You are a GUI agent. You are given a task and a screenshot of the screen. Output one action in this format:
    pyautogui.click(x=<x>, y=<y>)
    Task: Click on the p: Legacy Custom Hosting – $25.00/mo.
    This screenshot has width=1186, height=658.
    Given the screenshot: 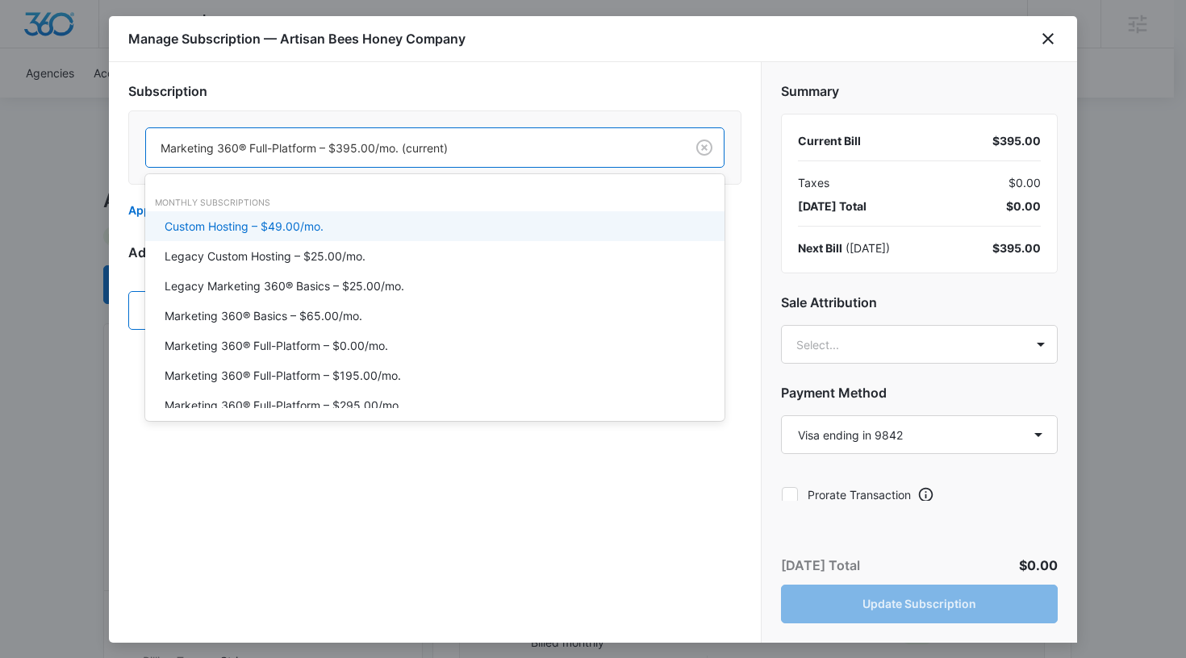 What is the action you would take?
    pyautogui.click(x=265, y=256)
    